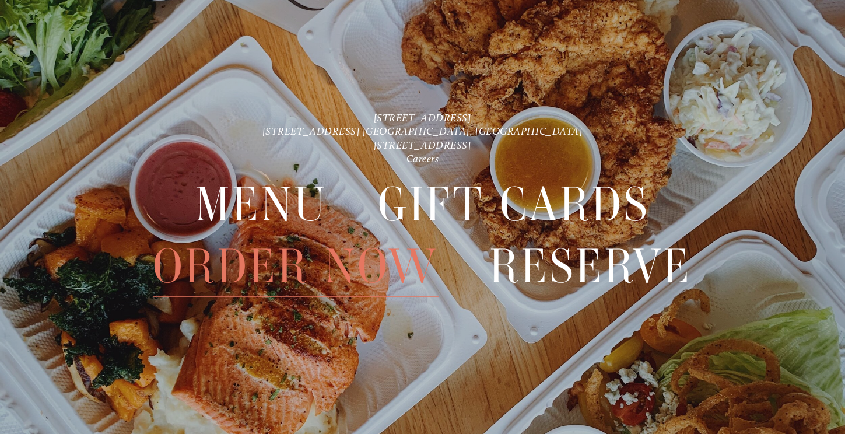 The height and width of the screenshot is (434, 845). I want to click on a: Careers, so click(423, 158).